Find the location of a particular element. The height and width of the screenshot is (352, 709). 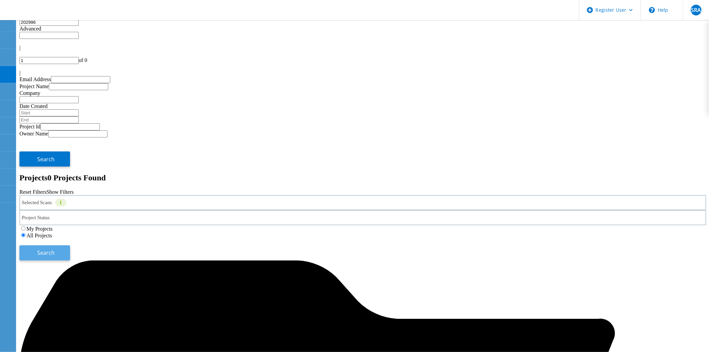

div: Project Status is located at coordinates (363, 217).